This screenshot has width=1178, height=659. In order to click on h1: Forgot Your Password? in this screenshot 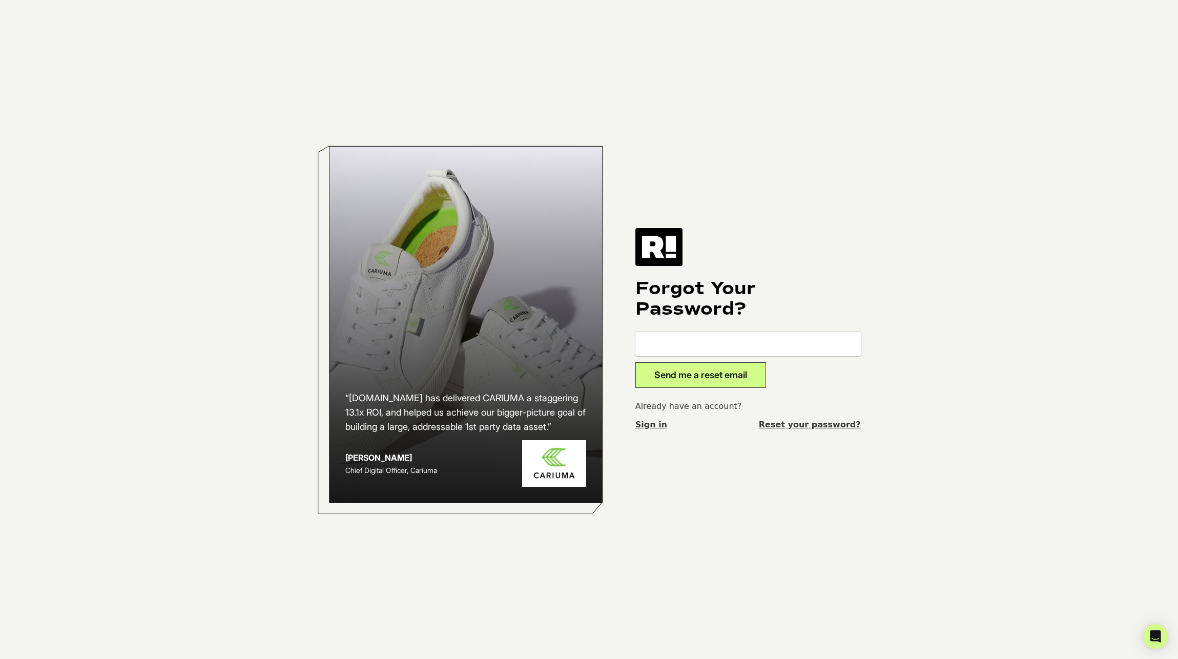, I will do `click(748, 299)`.